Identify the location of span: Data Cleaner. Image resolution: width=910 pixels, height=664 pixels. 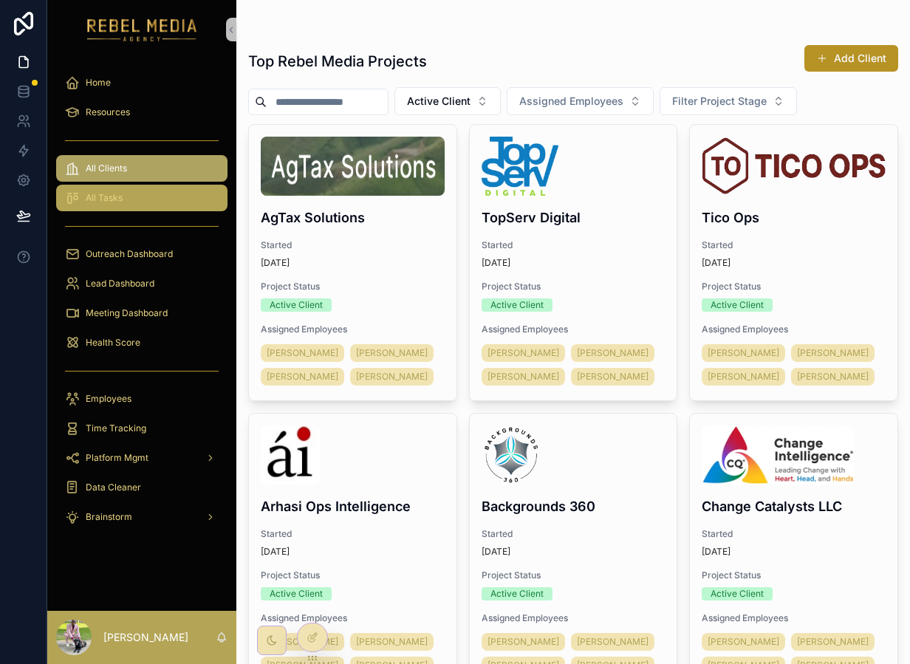
(113, 488).